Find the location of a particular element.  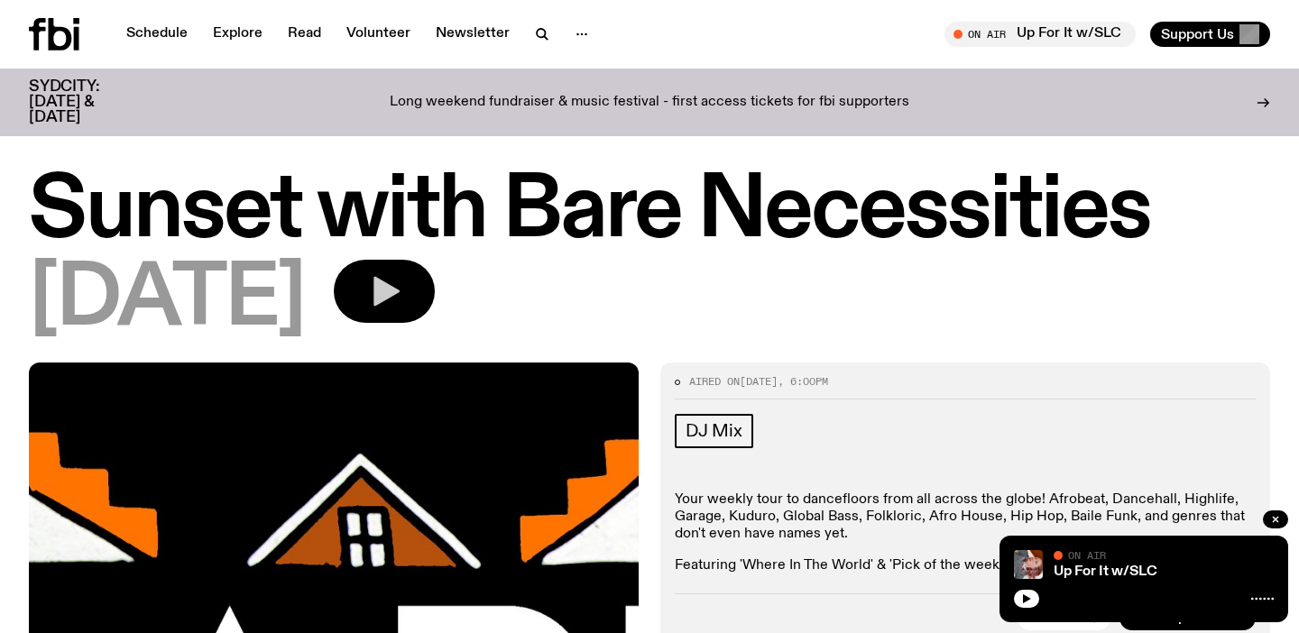

span: On Air is located at coordinates (1087, 555).